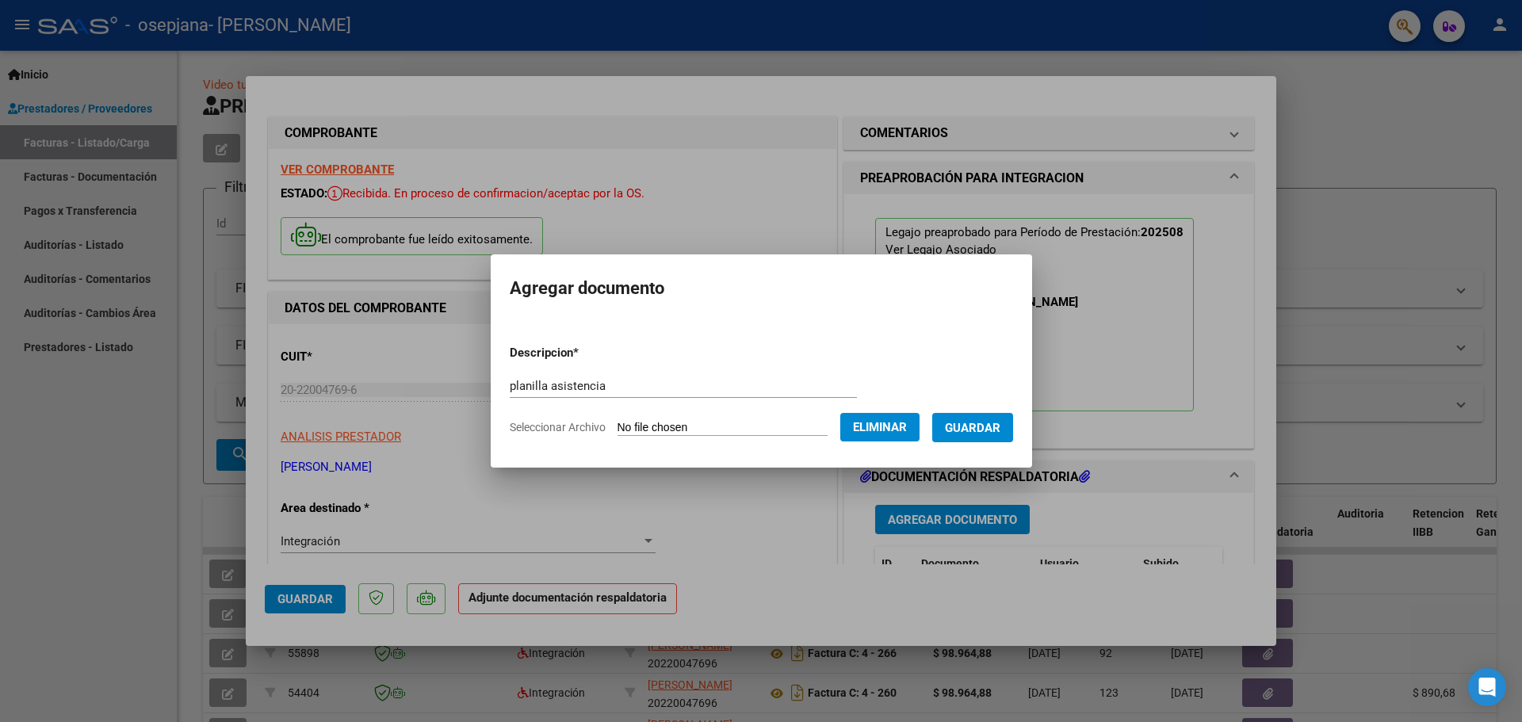  Describe the element at coordinates (973, 428) in the screenshot. I see `span: Guardar` at that location.